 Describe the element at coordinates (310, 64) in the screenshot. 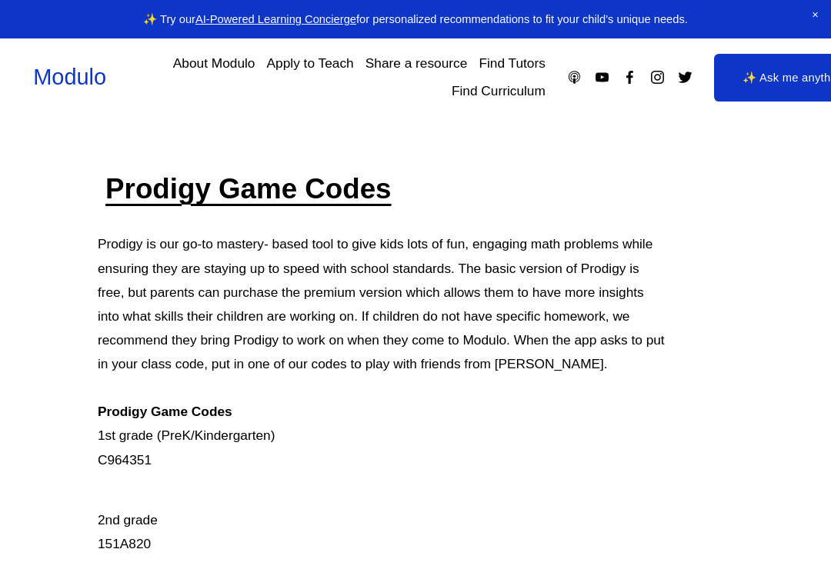

I see `a: Apply to Teach` at that location.